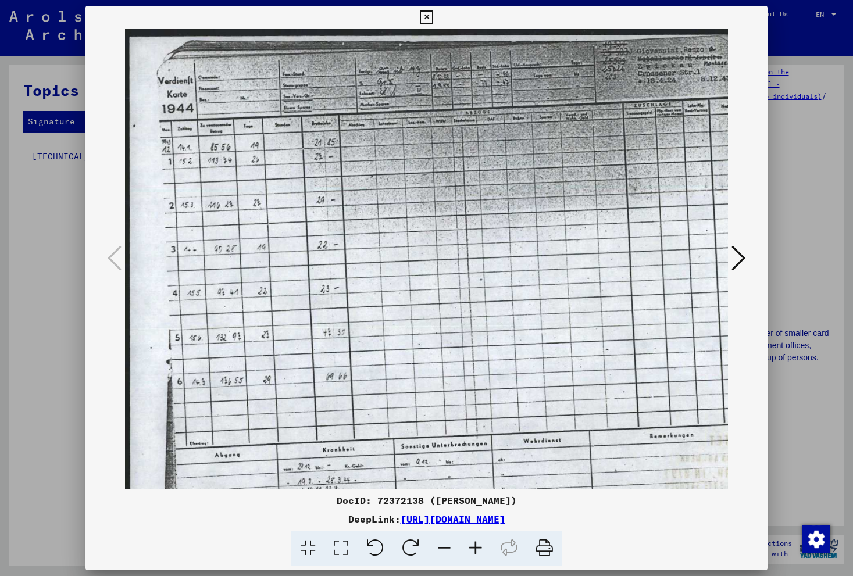  Describe the element at coordinates (816, 539) in the screenshot. I see `div: Change consent` at that location.